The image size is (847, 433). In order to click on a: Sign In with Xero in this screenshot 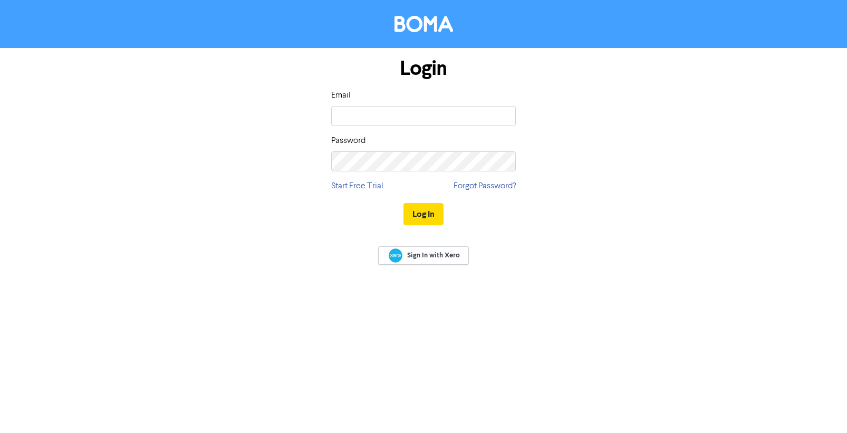, I will do `click(424, 255)`.